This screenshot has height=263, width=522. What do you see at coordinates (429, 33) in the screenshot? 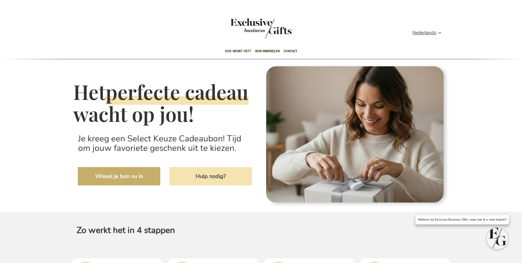
I see `div: Nederlands` at bounding box center [429, 33].